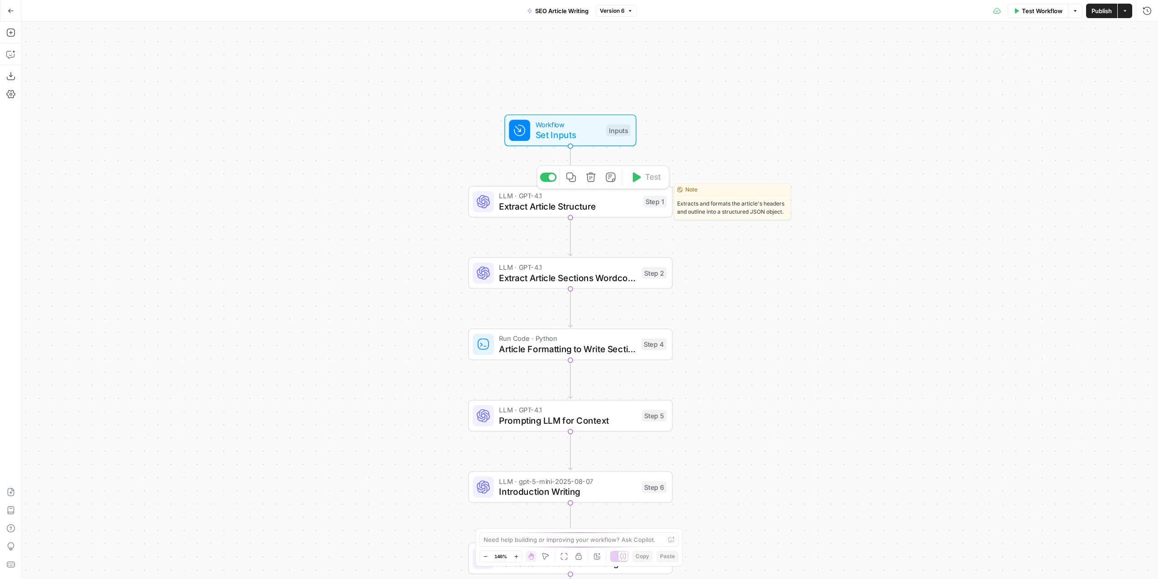 This screenshot has height=579, width=1158. I want to click on button: Copy, so click(642, 556).